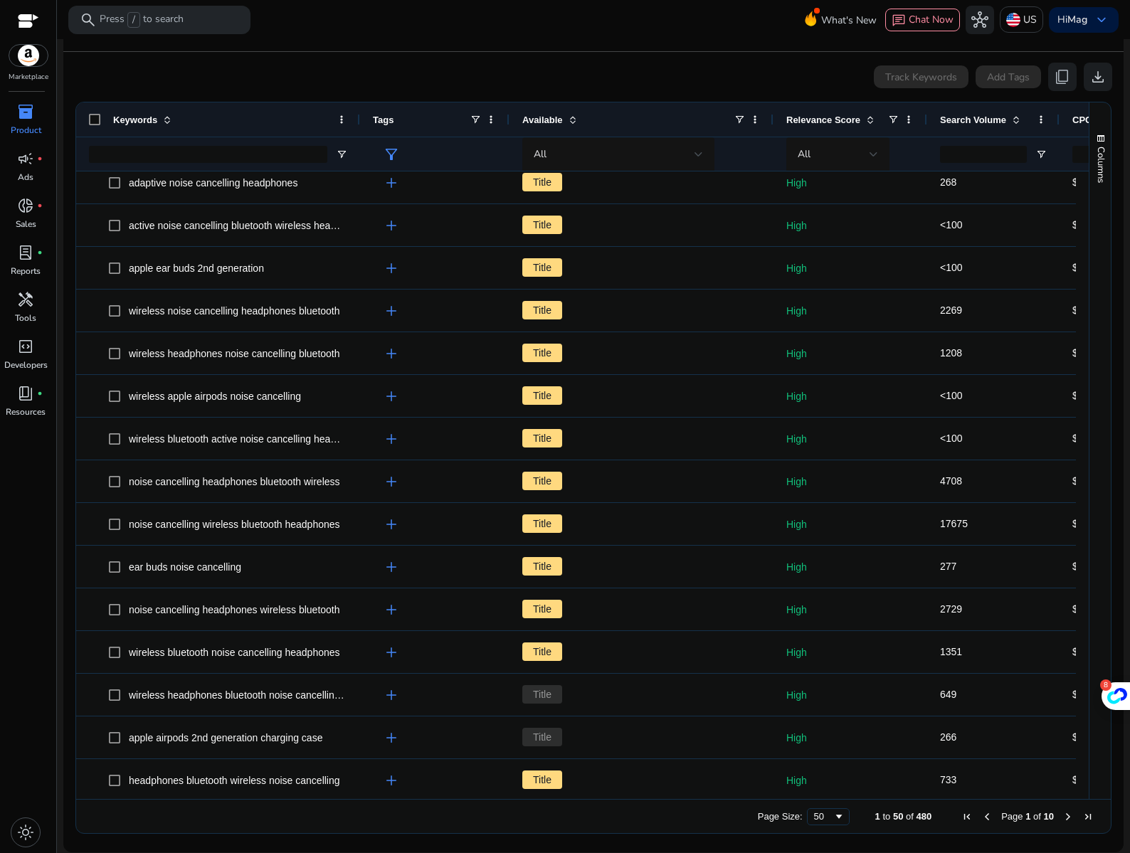  Describe the element at coordinates (26, 300) in the screenshot. I see `span: handyman` at that location.